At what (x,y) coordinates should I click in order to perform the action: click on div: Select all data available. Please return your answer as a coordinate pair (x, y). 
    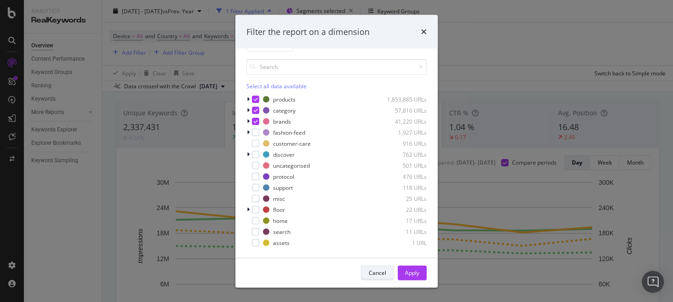
    Looking at the image, I should click on (336, 86).